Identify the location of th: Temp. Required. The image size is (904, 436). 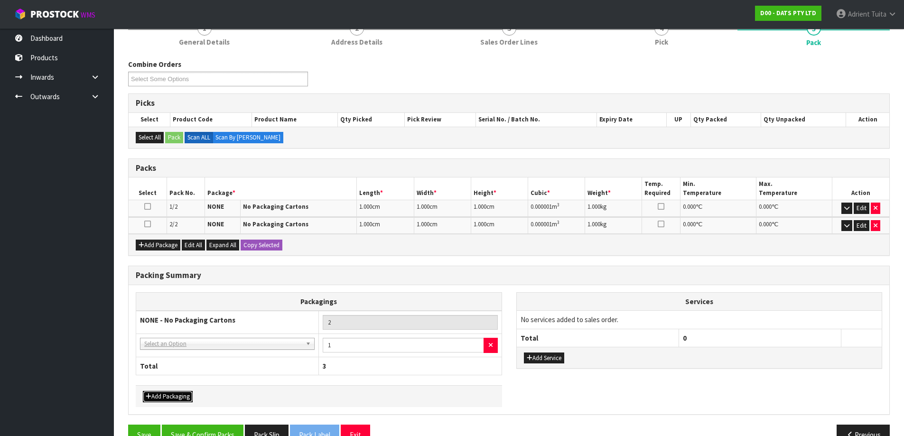
(661, 188).